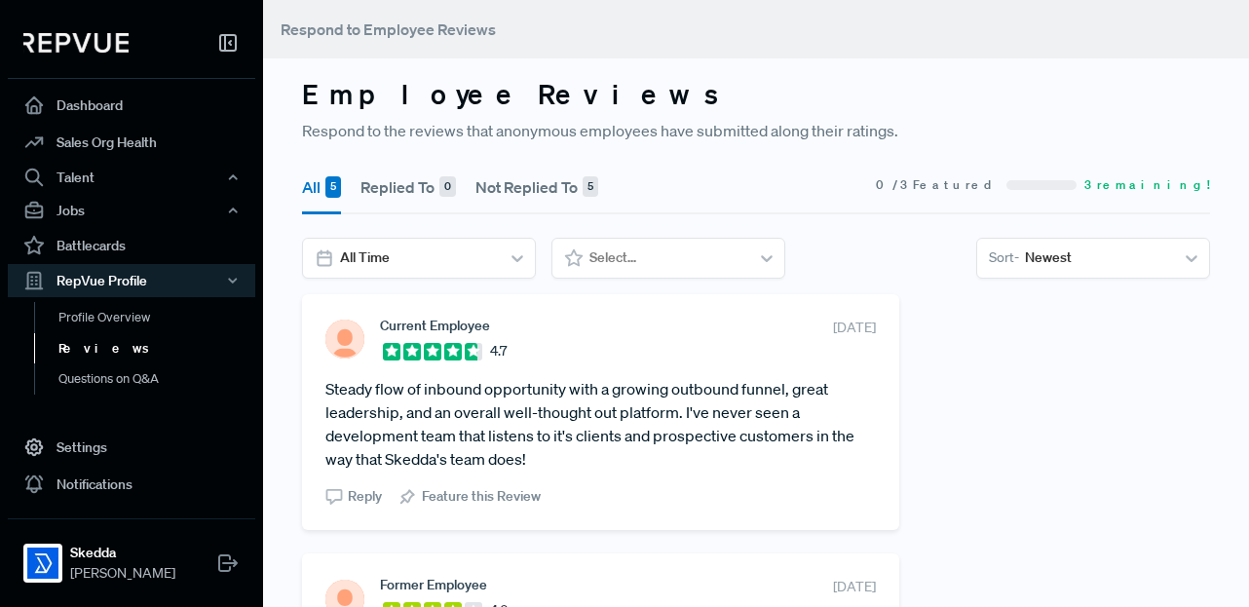 This screenshot has height=607, width=1249. What do you see at coordinates (131, 142) in the screenshot?
I see `a: Sales Org Health` at bounding box center [131, 142].